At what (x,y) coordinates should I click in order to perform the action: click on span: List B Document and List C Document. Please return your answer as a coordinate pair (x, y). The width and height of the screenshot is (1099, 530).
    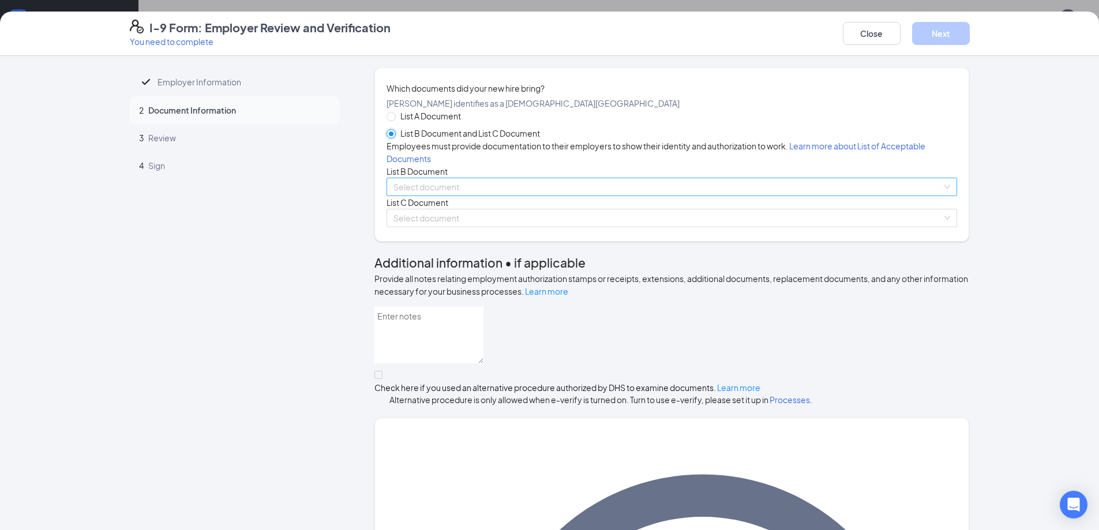
    Looking at the image, I should click on (470, 133).